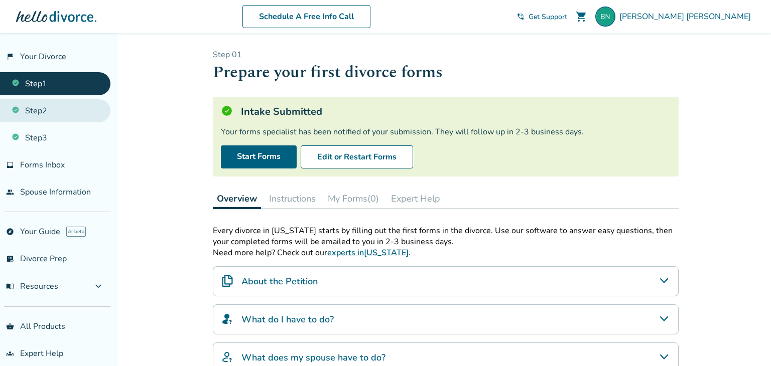 The image size is (771, 366). Describe the element at coordinates (98, 287) in the screenshot. I see `span: expand_more` at that location.